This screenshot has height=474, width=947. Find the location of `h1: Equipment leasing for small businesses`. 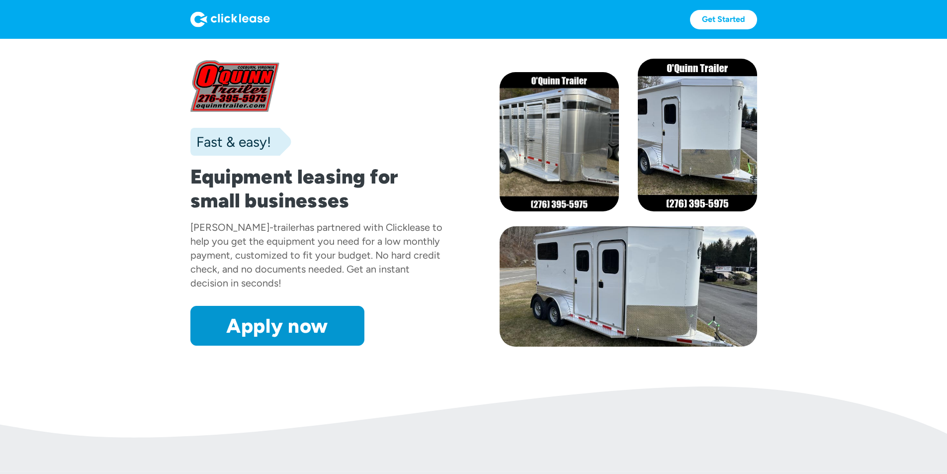

h1: Equipment leasing for small businesses is located at coordinates (319, 188).